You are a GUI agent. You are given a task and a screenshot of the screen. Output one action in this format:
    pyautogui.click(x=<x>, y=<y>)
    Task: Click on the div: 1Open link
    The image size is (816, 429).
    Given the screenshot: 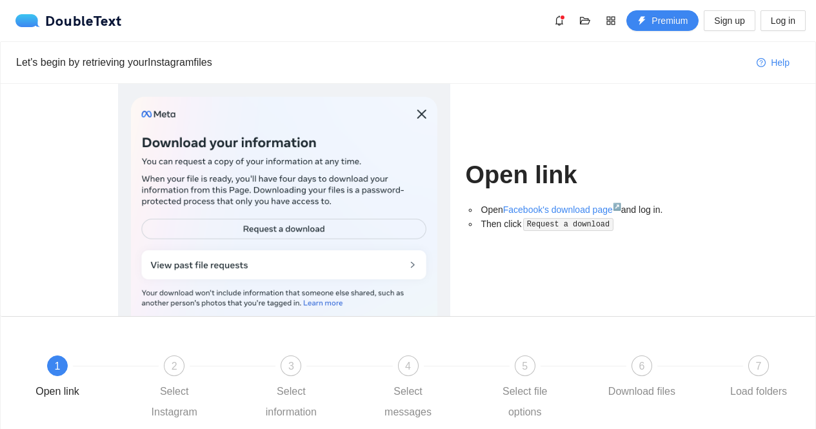 What is the action you would take?
    pyautogui.click(x=78, y=379)
    